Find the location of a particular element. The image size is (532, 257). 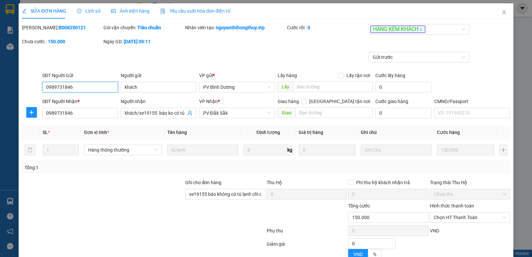

span: kg is located at coordinates (290, 150).